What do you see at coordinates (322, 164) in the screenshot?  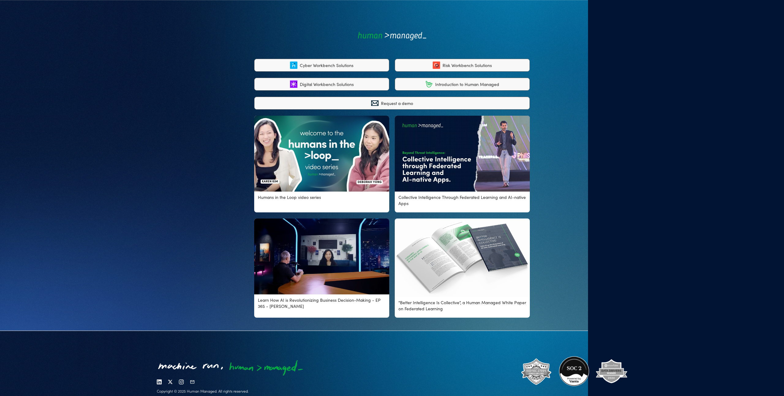 I see `a: Humans in the Loop video series` at bounding box center [322, 164].